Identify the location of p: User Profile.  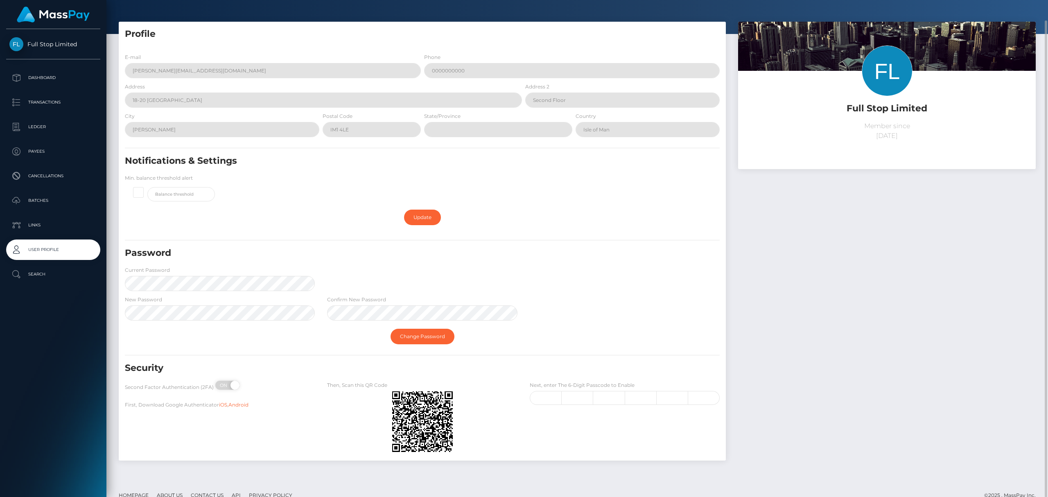
(53, 250).